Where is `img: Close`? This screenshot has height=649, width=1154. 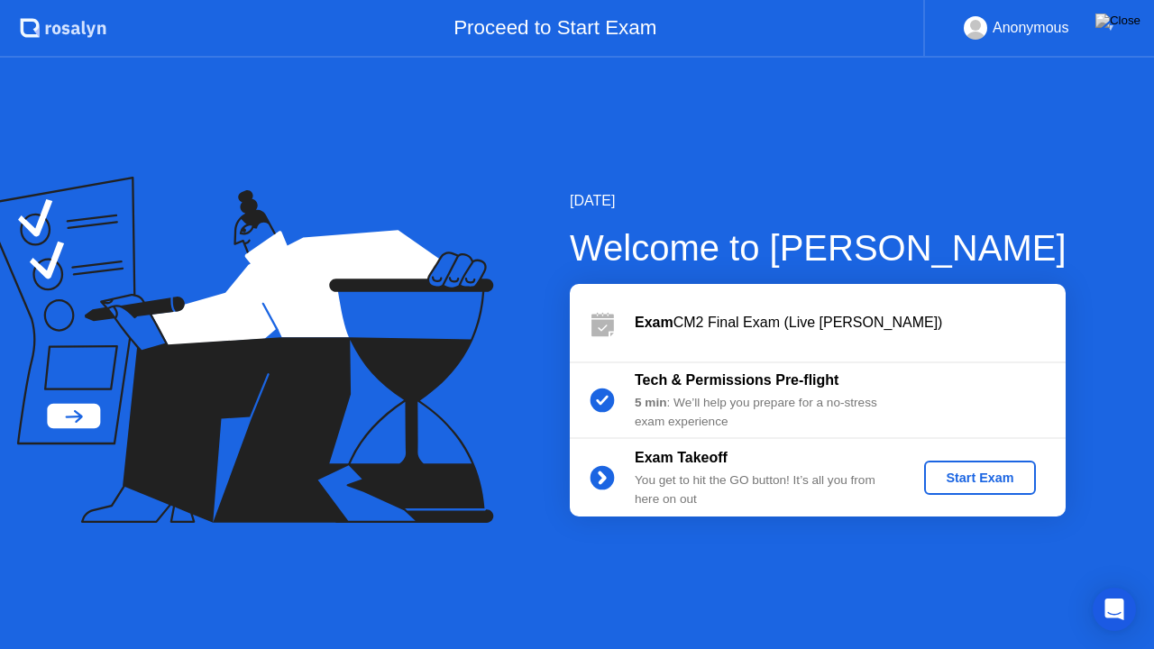
img: Close is located at coordinates (1118, 21).